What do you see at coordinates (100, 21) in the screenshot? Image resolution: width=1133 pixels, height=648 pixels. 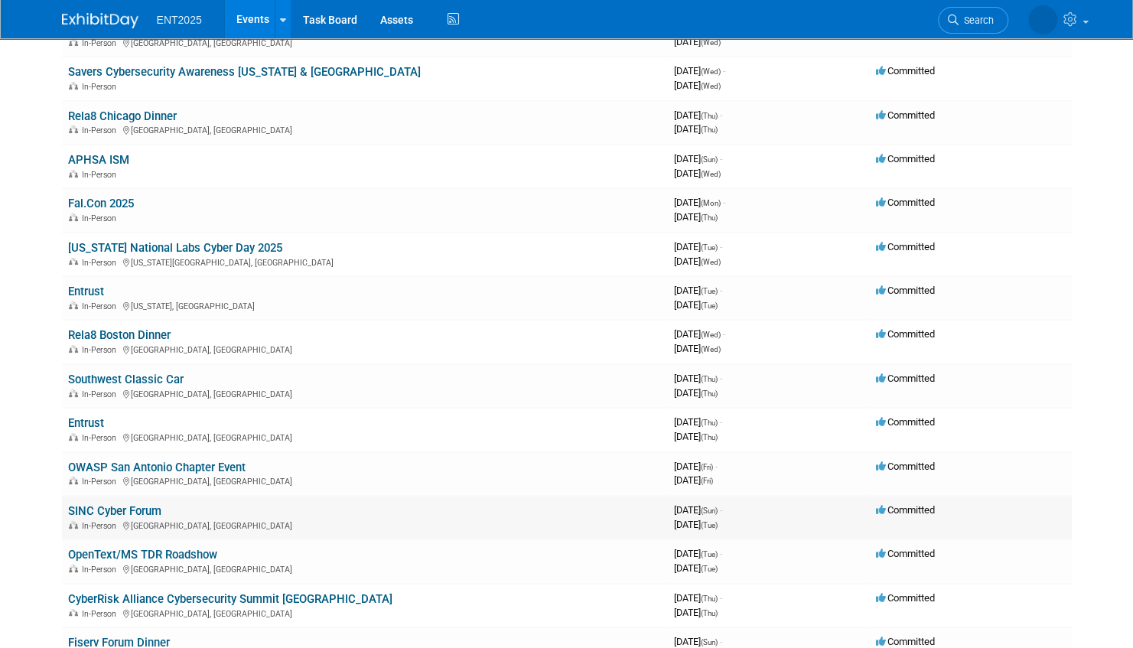 I see `img: ExhibitDay` at bounding box center [100, 21].